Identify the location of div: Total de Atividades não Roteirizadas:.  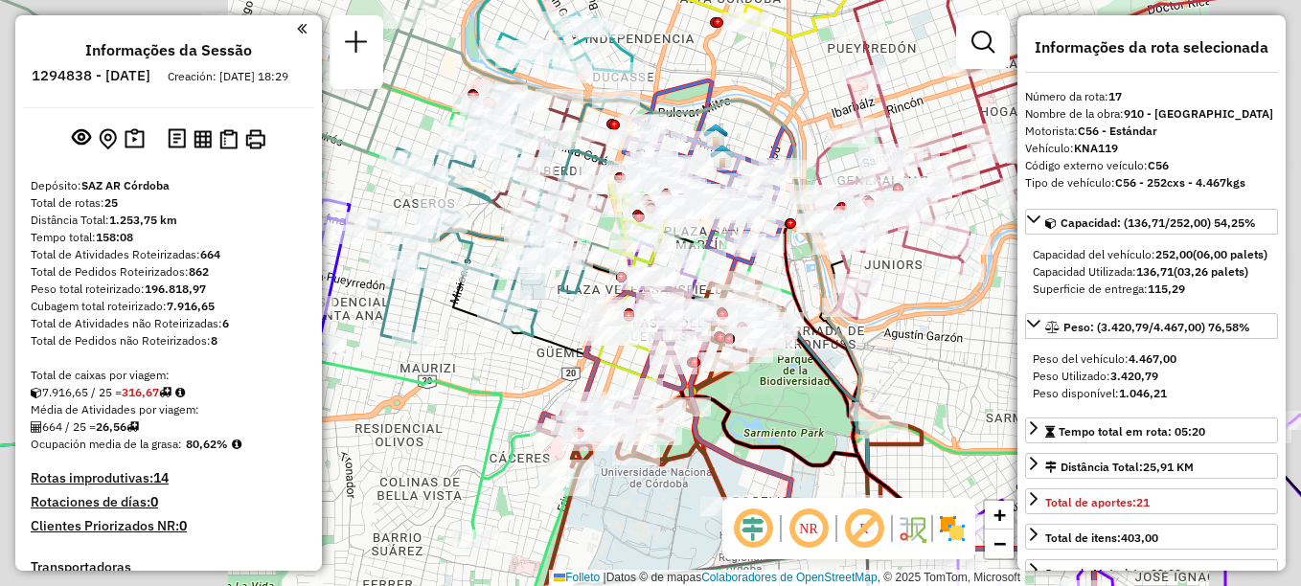
(169, 324).